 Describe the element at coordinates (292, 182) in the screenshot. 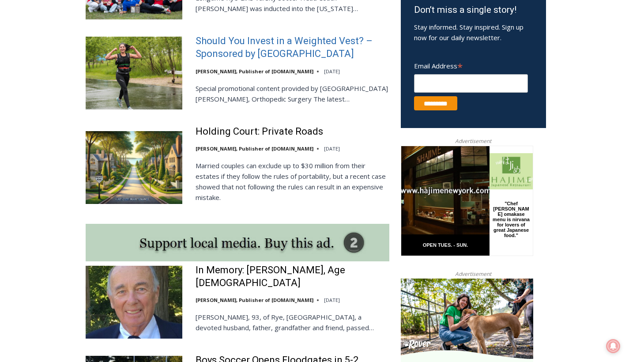

I see `p: Married couples can exclude up to $30 million from their estates if they follow the rules of port...` at that location.